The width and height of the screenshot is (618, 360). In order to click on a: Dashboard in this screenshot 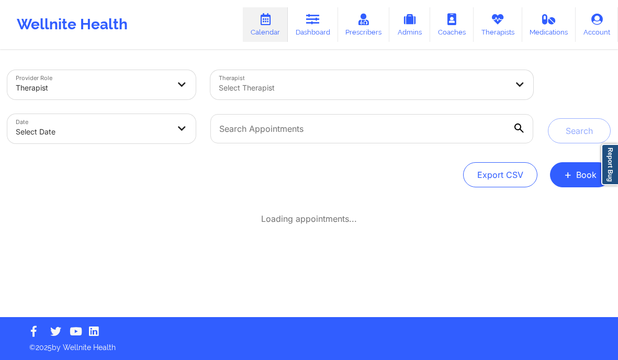, I will do `click(313, 25)`.